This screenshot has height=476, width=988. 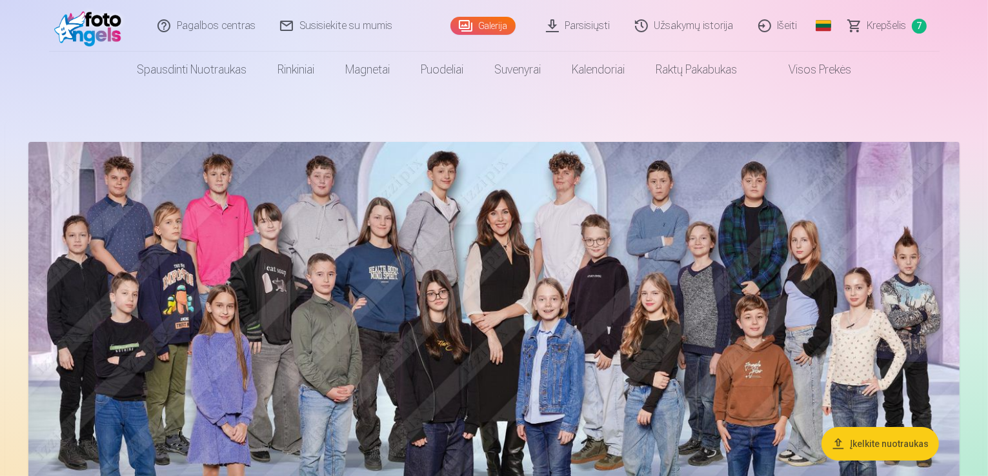 I want to click on a: Suvenyrai, so click(x=518, y=70).